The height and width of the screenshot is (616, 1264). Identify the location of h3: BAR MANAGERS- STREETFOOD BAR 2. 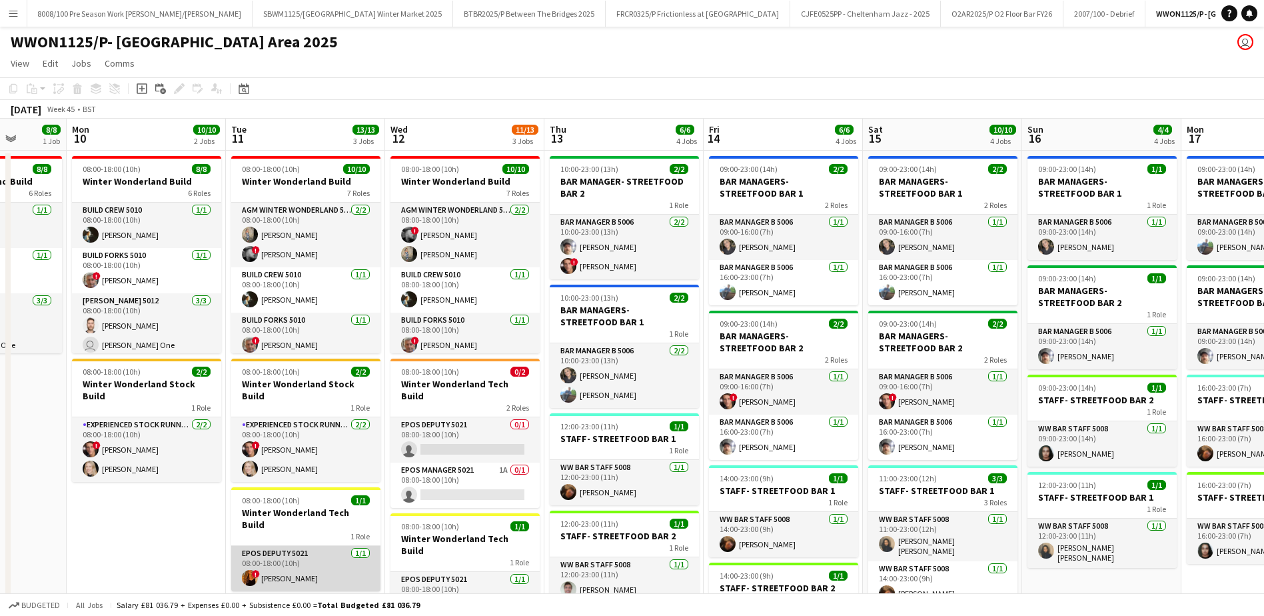
(943, 342).